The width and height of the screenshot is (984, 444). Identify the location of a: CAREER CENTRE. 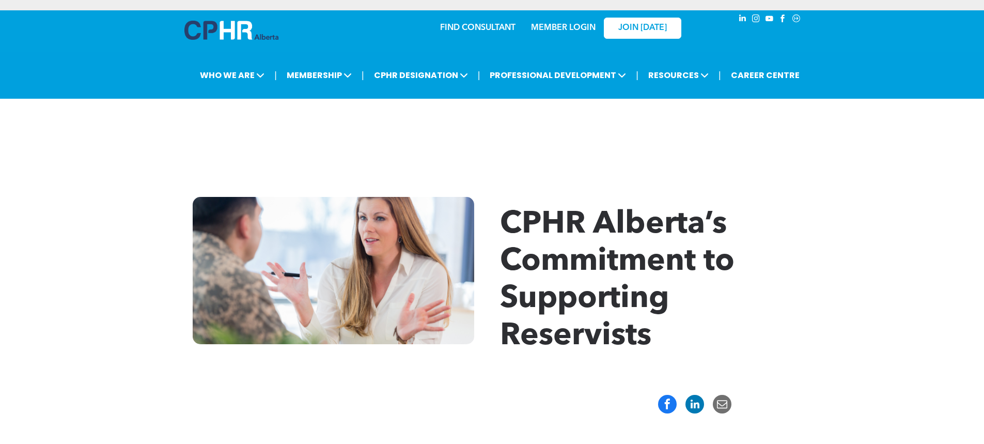
(765, 75).